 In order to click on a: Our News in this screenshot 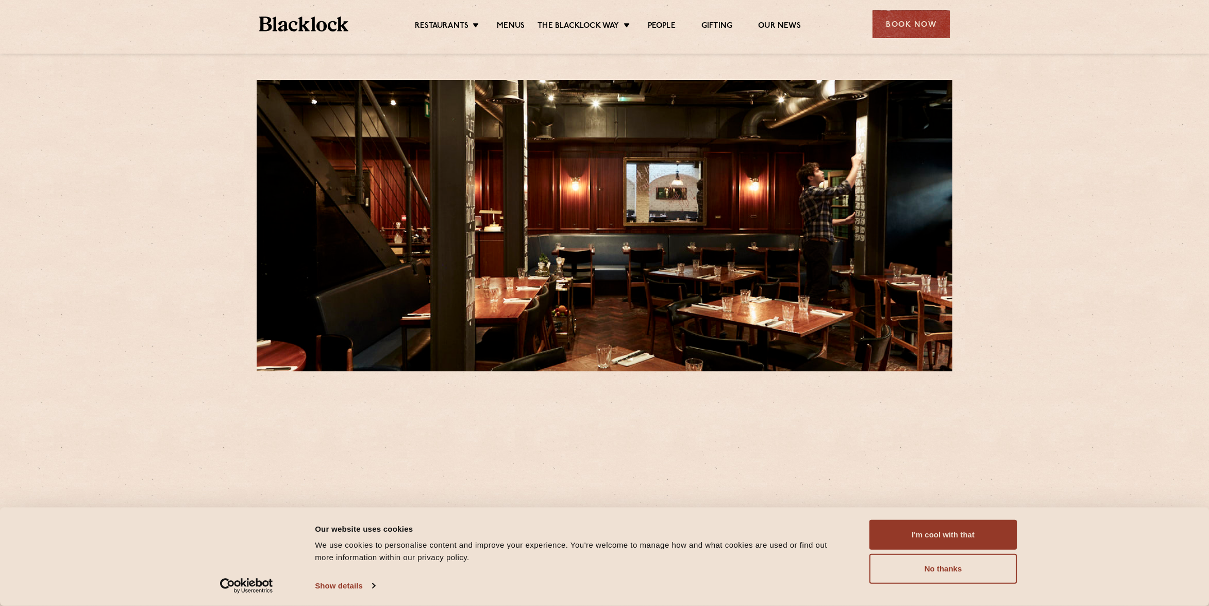, I will do `click(779, 27)`.